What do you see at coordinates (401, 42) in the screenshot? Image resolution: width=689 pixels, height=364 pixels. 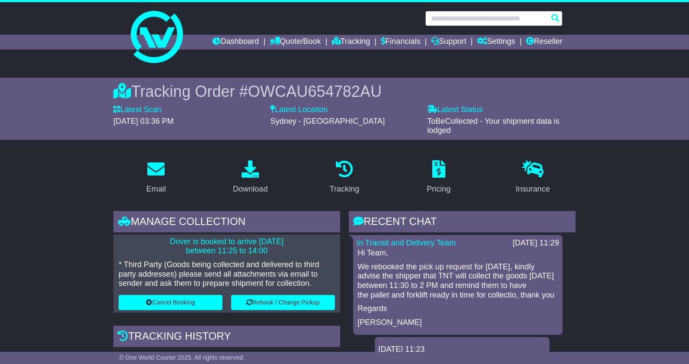 I see `a: Financials` at bounding box center [401, 42].